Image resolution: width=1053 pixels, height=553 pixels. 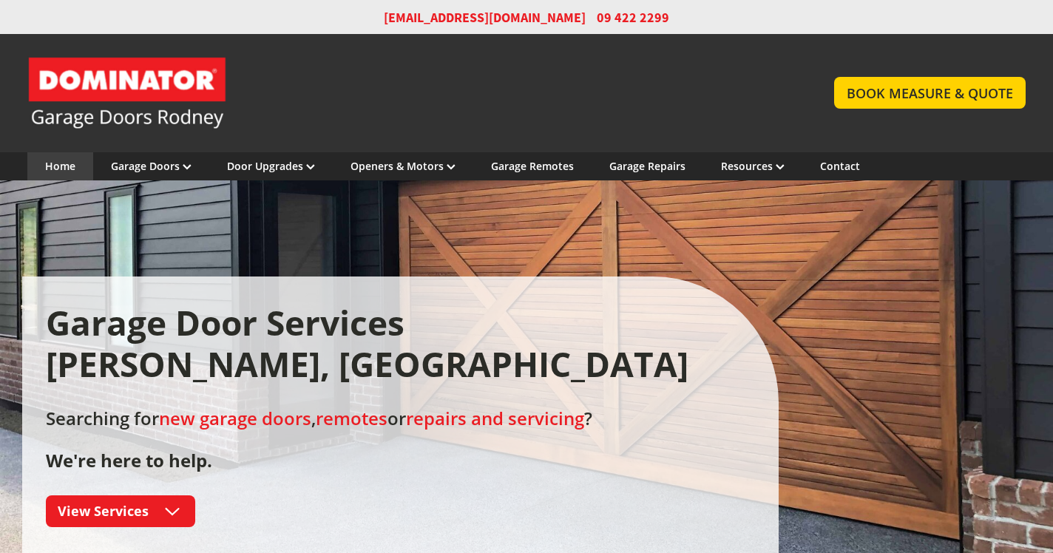 I want to click on a: Door Upgrades, so click(x=271, y=166).